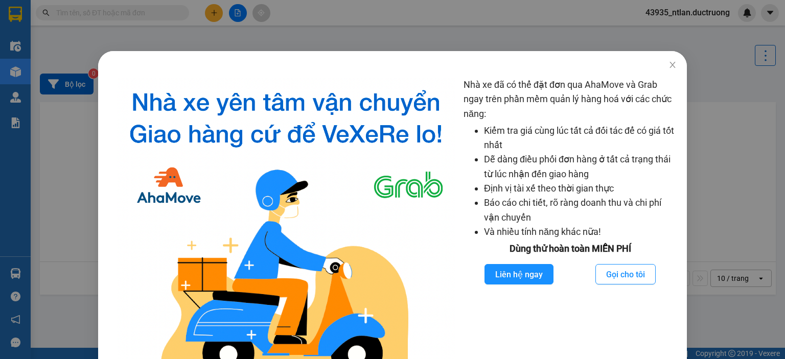 This screenshot has height=359, width=785. What do you see at coordinates (580, 167) in the screenshot?
I see `li: Dễ dàng điều phối đơn hàng ở tất cả trạng thái từ lúc nhận đến giao hàng` at bounding box center [580, 167].